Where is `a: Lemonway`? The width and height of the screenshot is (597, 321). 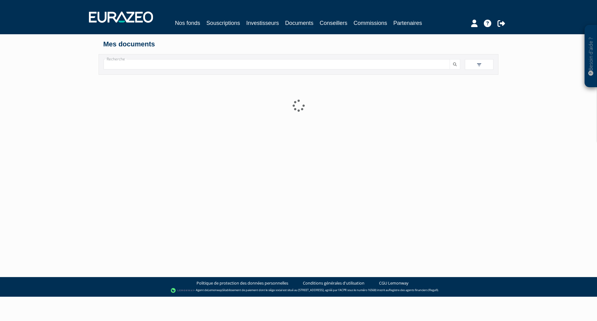 a: Lemonway is located at coordinates (215, 290).